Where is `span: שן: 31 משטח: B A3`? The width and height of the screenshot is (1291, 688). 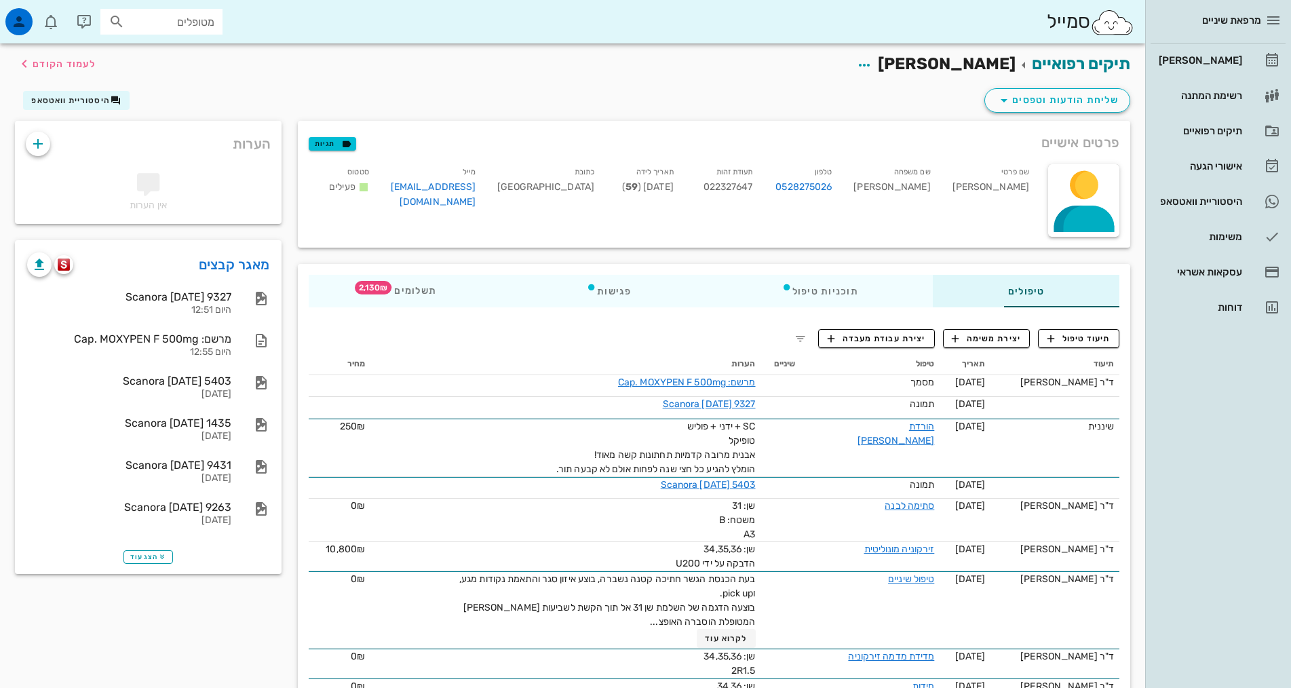
span: שן: 31 משטח: B A3 is located at coordinates (737, 520).